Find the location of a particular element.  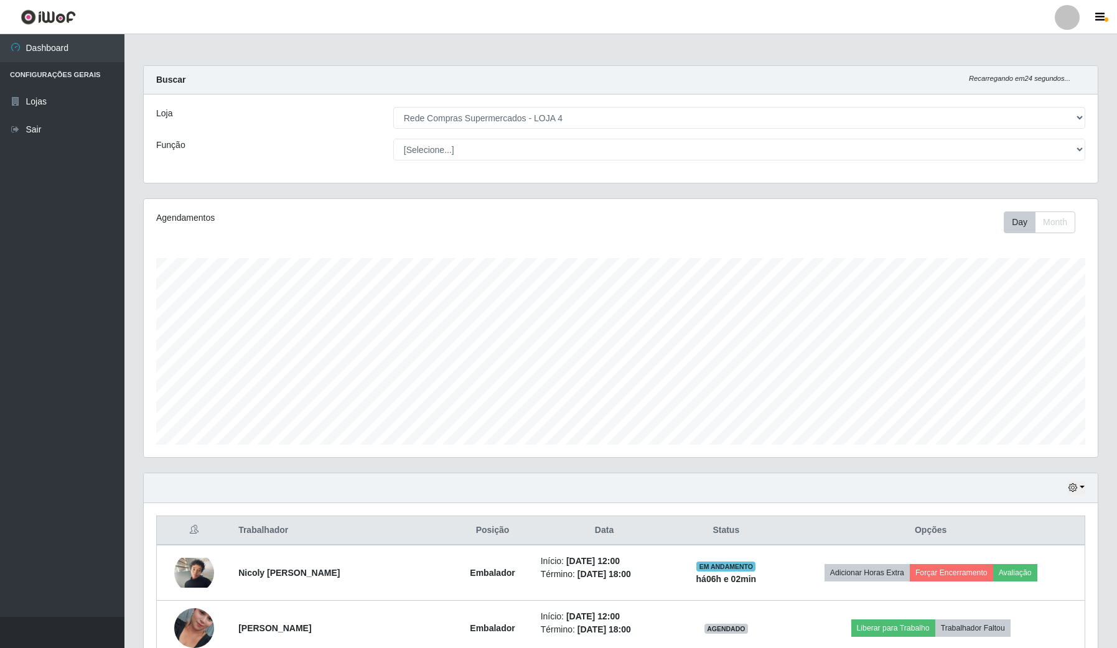

img: 1756494269242.jpeg is located at coordinates (194, 573).